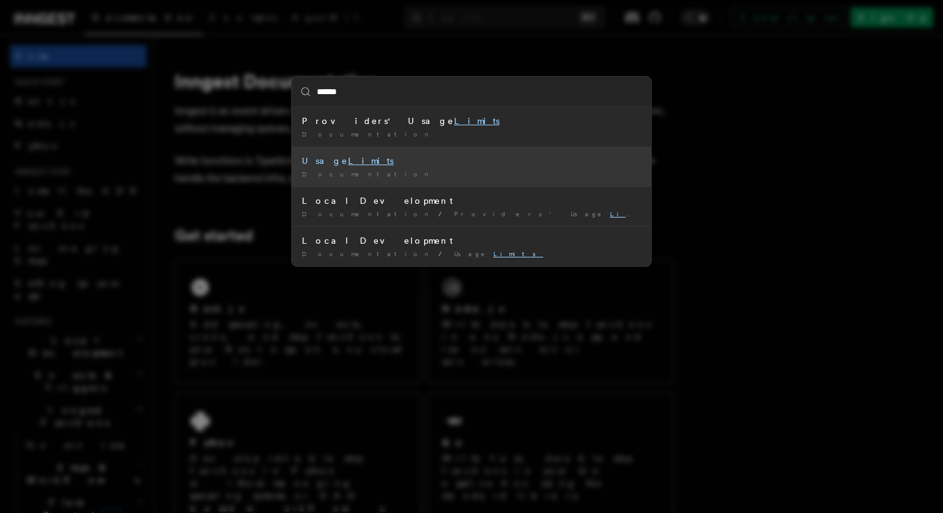 Image resolution: width=943 pixels, height=513 pixels. I want to click on div: Usage, so click(471, 161).